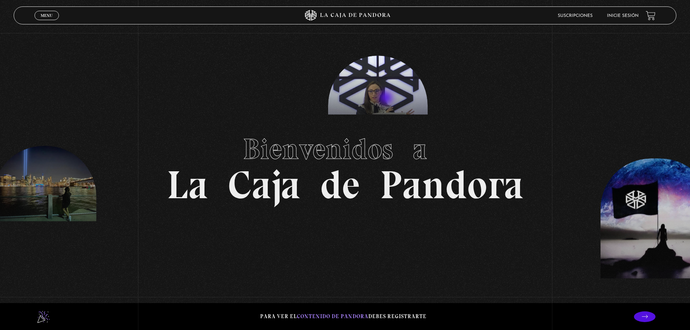 The width and height of the screenshot is (690, 330). Describe the element at coordinates (332, 317) in the screenshot. I see `span: contenido de Pandora` at that location.